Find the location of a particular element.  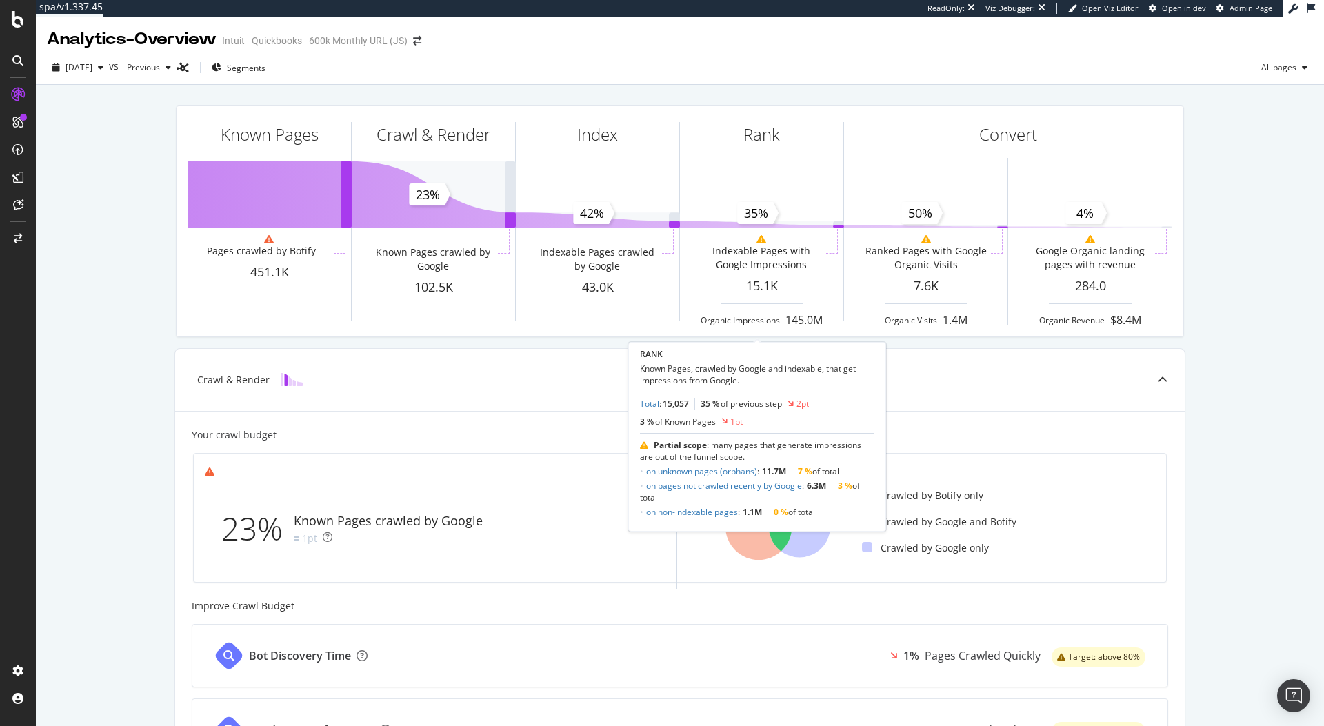

div: 451.1K is located at coordinates (269, 272).